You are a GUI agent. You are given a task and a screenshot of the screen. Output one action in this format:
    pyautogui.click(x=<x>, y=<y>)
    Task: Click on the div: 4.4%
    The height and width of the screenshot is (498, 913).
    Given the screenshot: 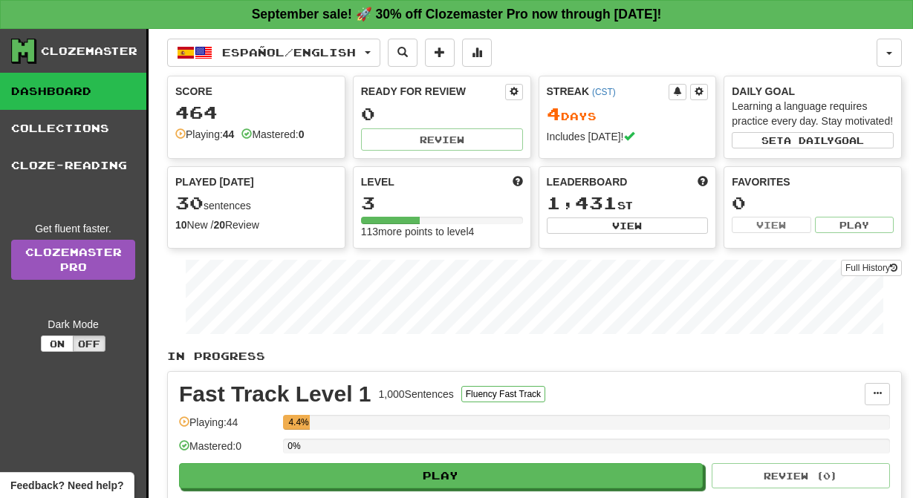 What is the action you would take?
    pyautogui.click(x=299, y=423)
    